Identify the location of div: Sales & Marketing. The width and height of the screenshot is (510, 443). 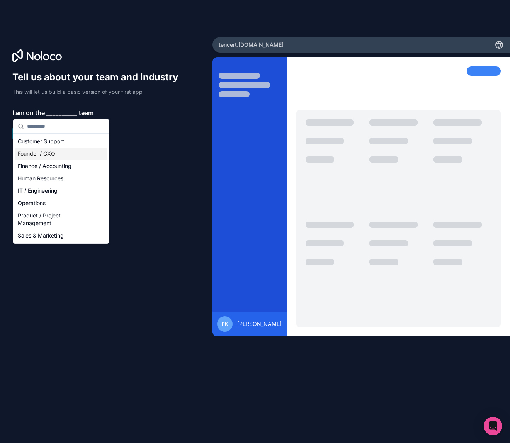
(61, 236).